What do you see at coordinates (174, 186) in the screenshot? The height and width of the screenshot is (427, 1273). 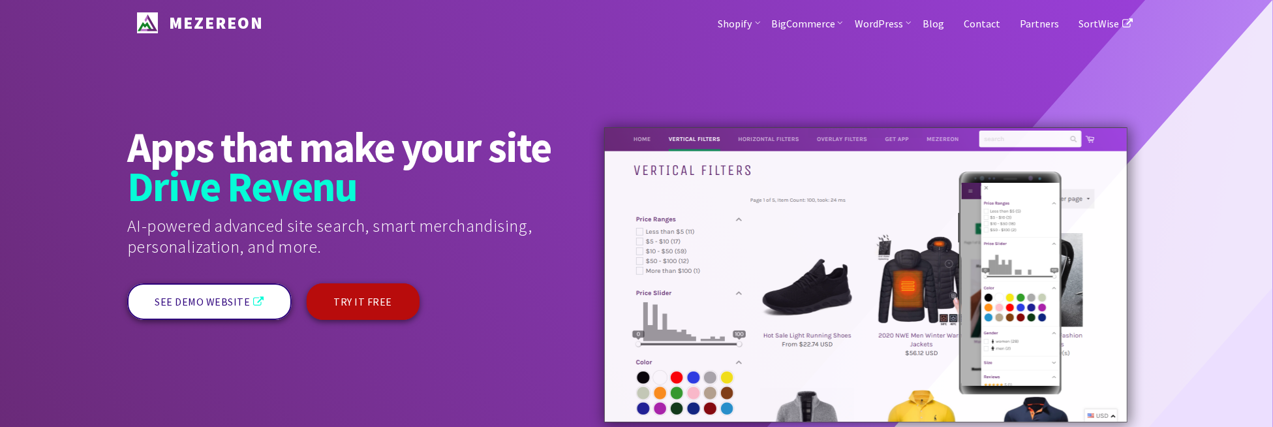 I see `span: i` at bounding box center [174, 186].